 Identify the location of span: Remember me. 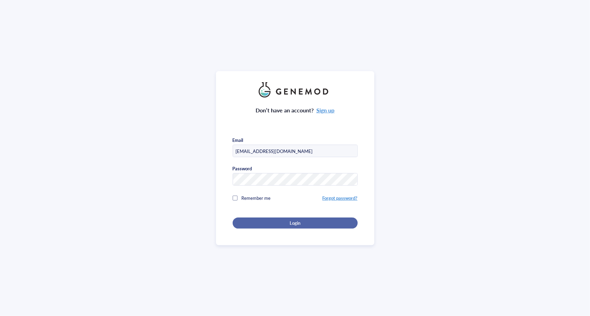
(256, 198).